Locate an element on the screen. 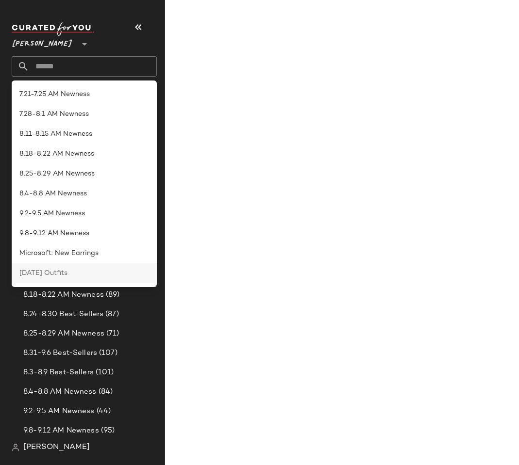 The width and height of the screenshot is (519, 465). span: (95) is located at coordinates (107, 431).